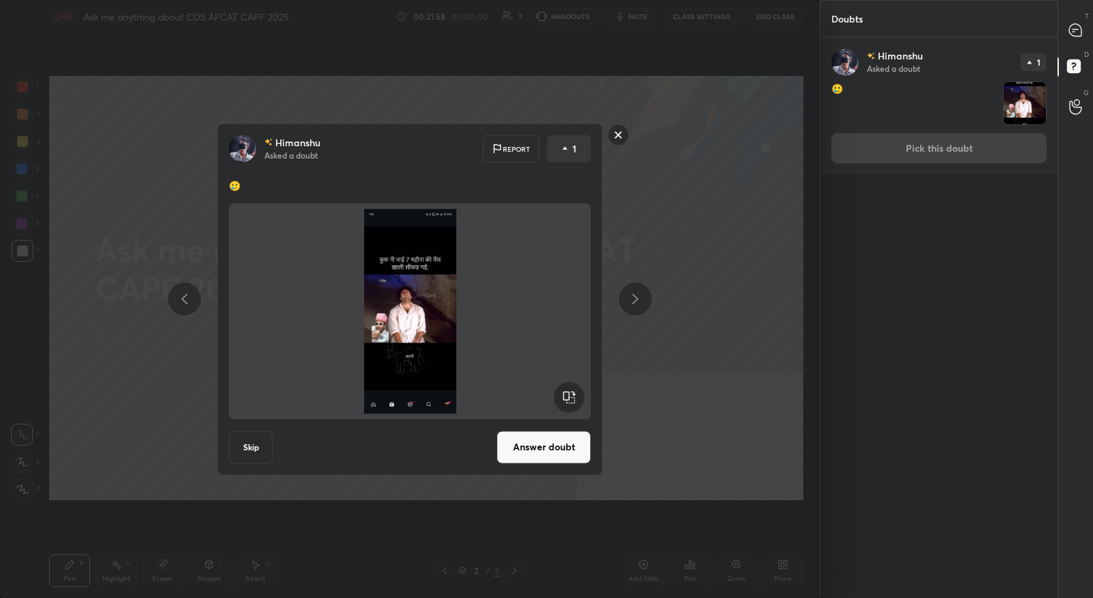  I want to click on p: G, so click(1086, 92).